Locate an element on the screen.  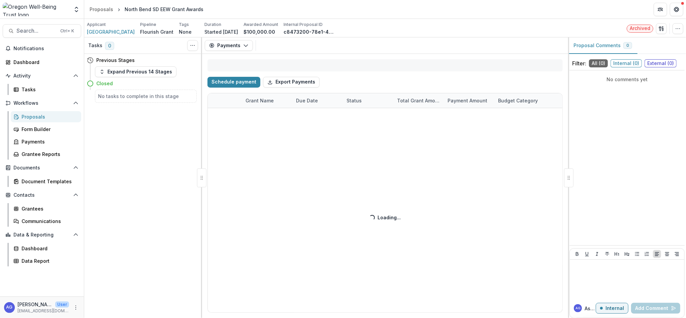
button: Add Comment is located at coordinates (655, 308).